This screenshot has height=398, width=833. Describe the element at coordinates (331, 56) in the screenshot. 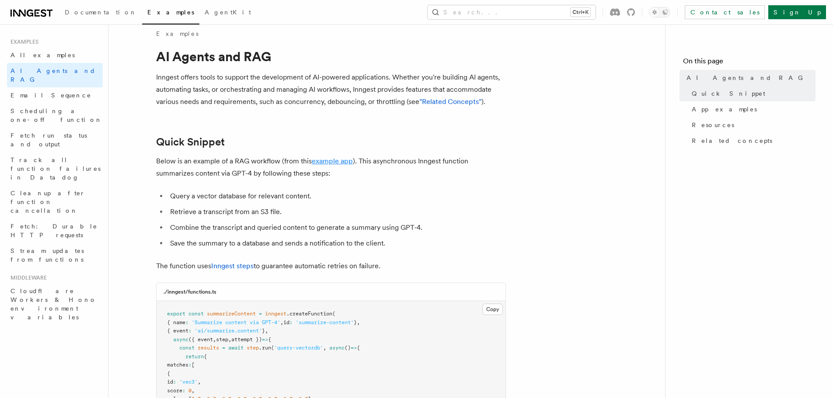

I see `h1: AI Agents and RAG` at that location.